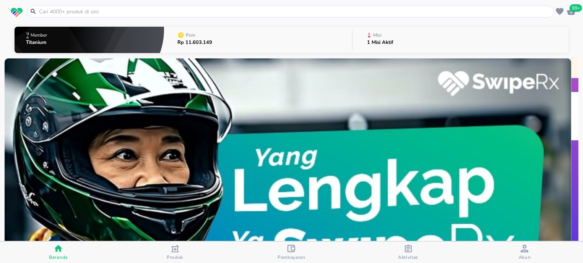  Describe the element at coordinates (408, 258) in the screenshot. I see `span: Aktivitas` at that location.